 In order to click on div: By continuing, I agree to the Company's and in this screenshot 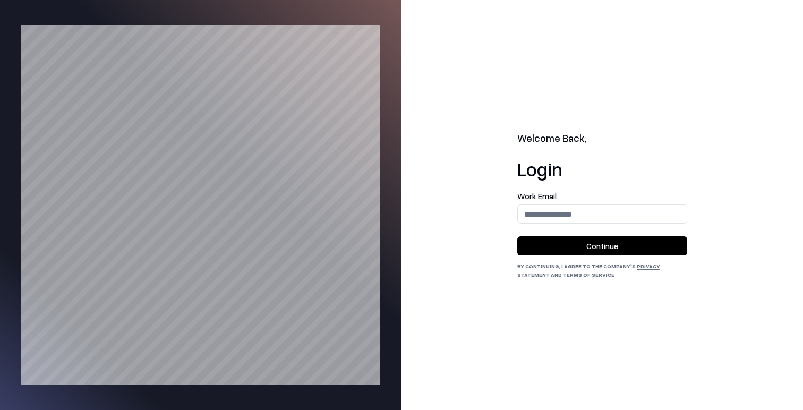, I will do `click(602, 270)`.